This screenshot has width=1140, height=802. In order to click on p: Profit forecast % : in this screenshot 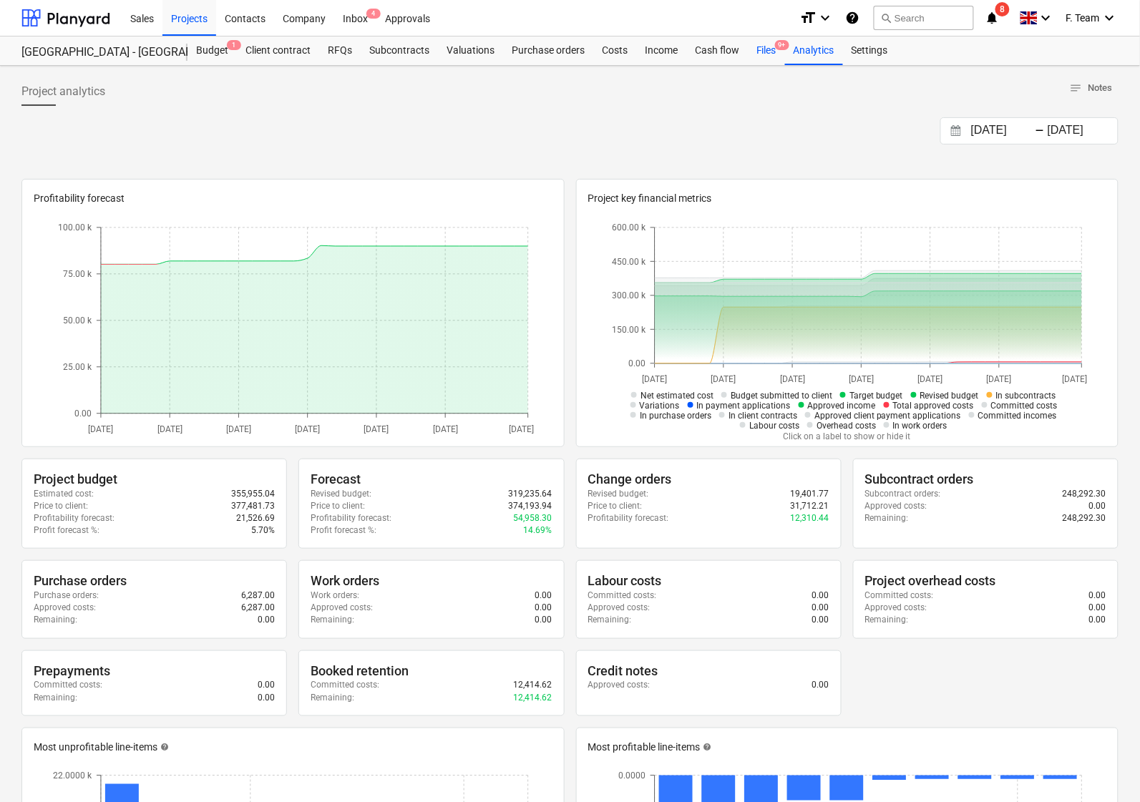, I will do `click(344, 530)`.